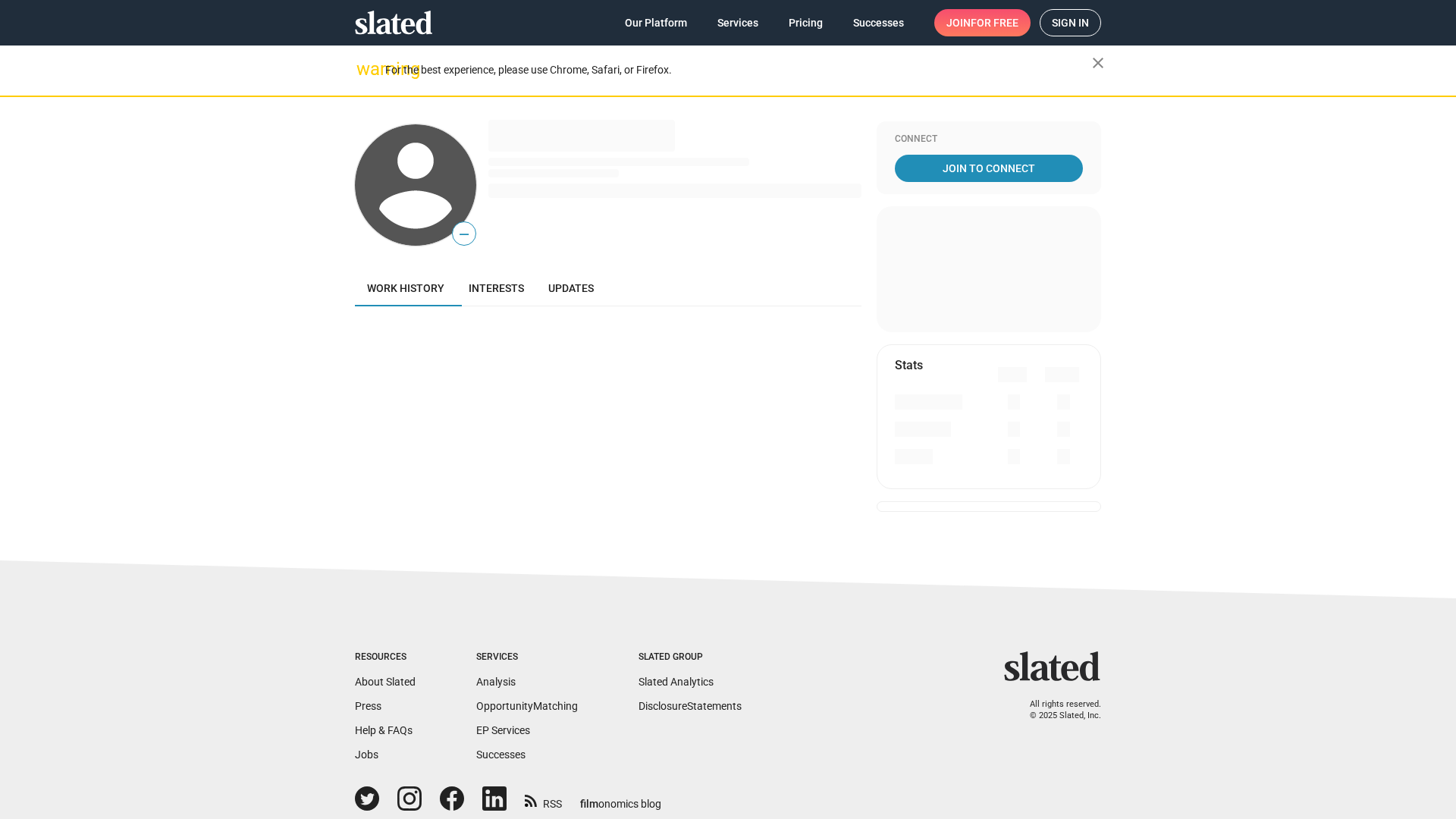 The image size is (1456, 819). I want to click on div: For the best experience, please use Chrome, Safari, or Firefox., so click(738, 69).